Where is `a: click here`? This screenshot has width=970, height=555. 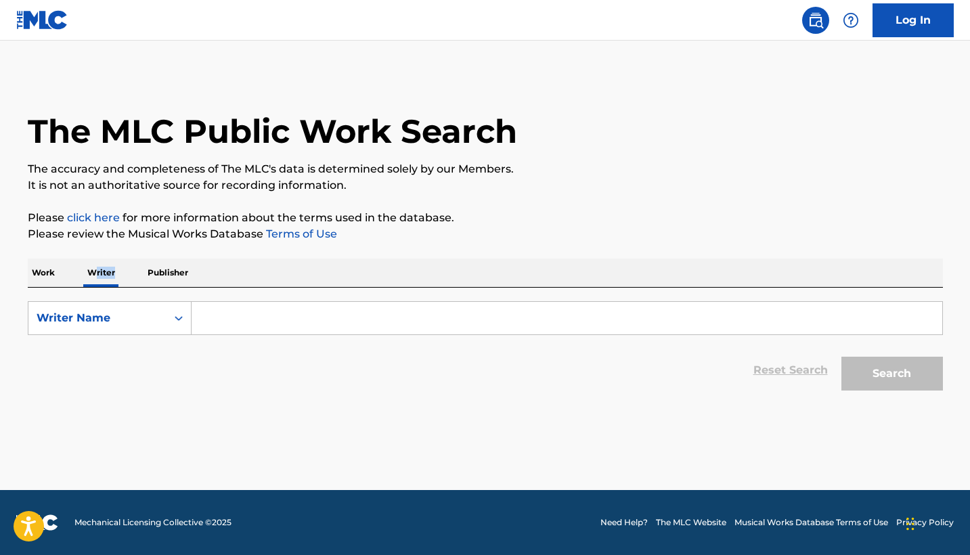
a: click here is located at coordinates (93, 217).